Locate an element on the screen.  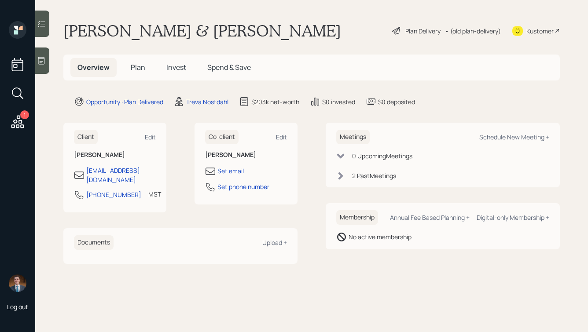
div: 0 Upcoming Meeting s is located at coordinates (382, 156).